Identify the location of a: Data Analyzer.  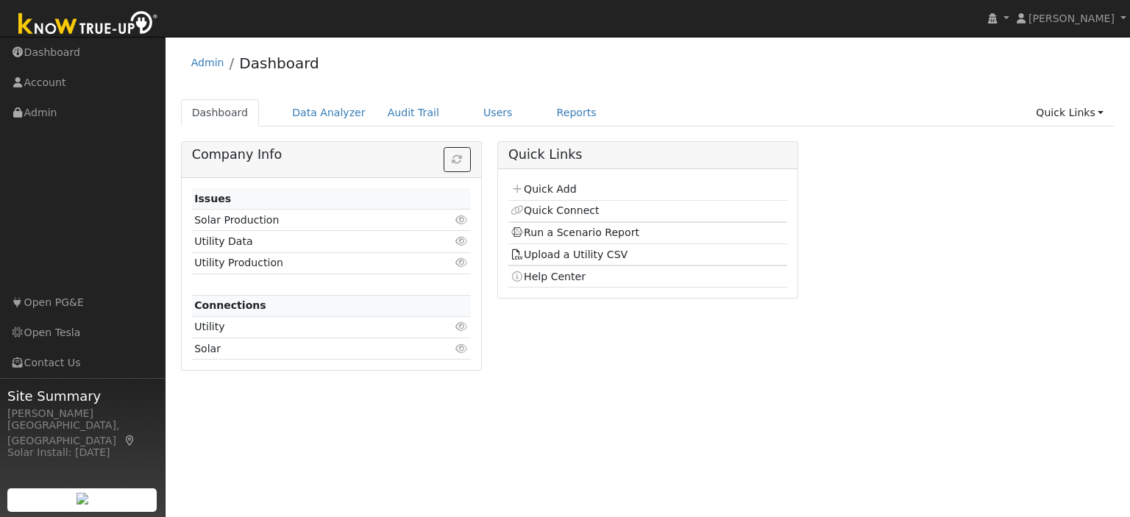
(329, 113).